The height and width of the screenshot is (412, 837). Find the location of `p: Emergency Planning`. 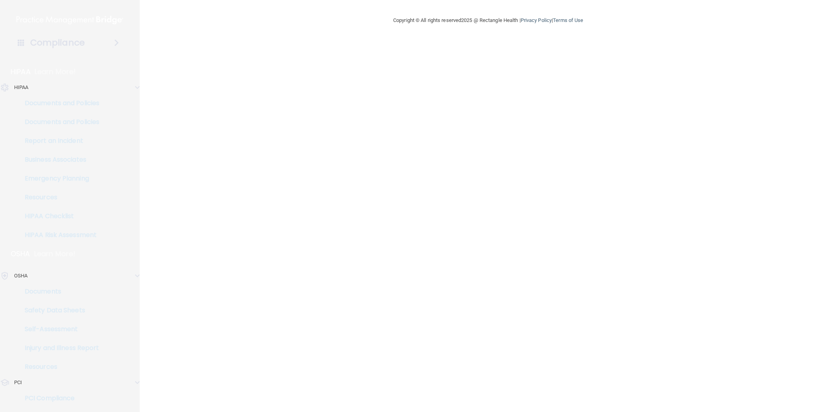

p: Emergency Planning is located at coordinates (58, 178).